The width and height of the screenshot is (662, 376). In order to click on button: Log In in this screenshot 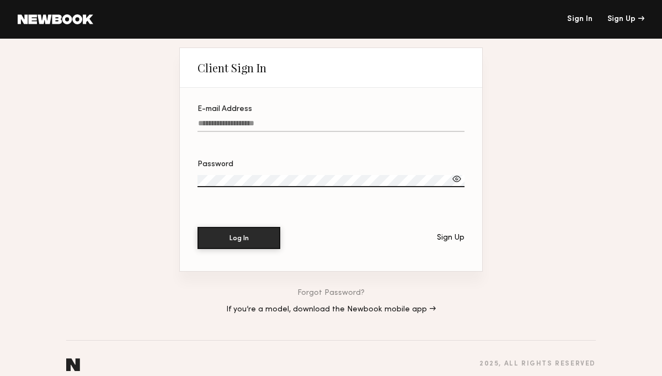, I will do `click(239, 238)`.